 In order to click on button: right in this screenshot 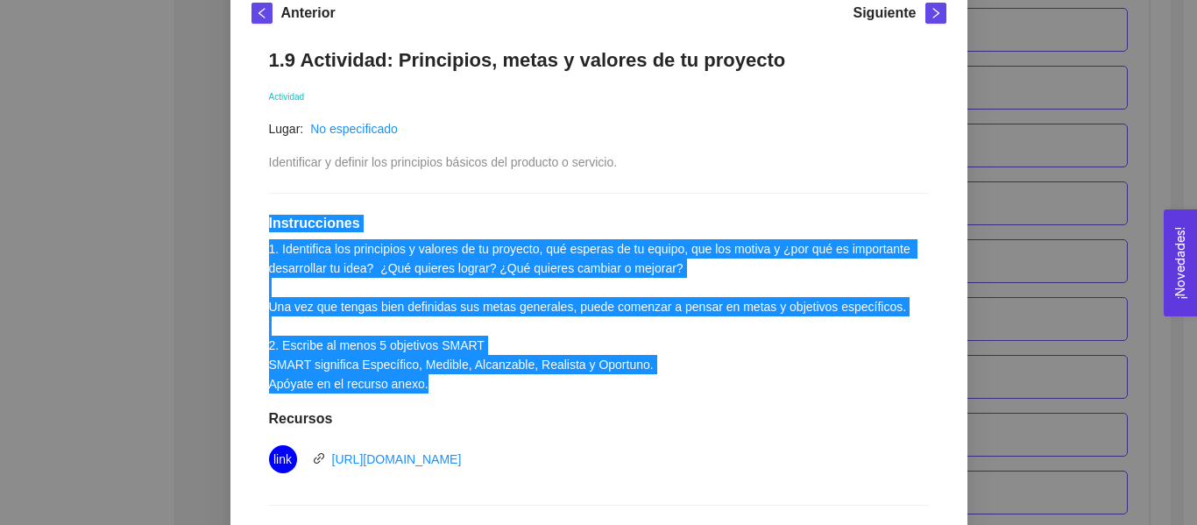, I will do `click(936, 13)`.